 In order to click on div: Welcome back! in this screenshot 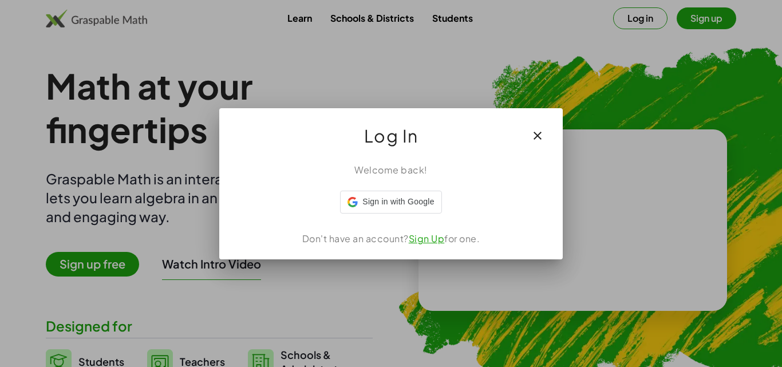, I will do `click(391, 170)`.